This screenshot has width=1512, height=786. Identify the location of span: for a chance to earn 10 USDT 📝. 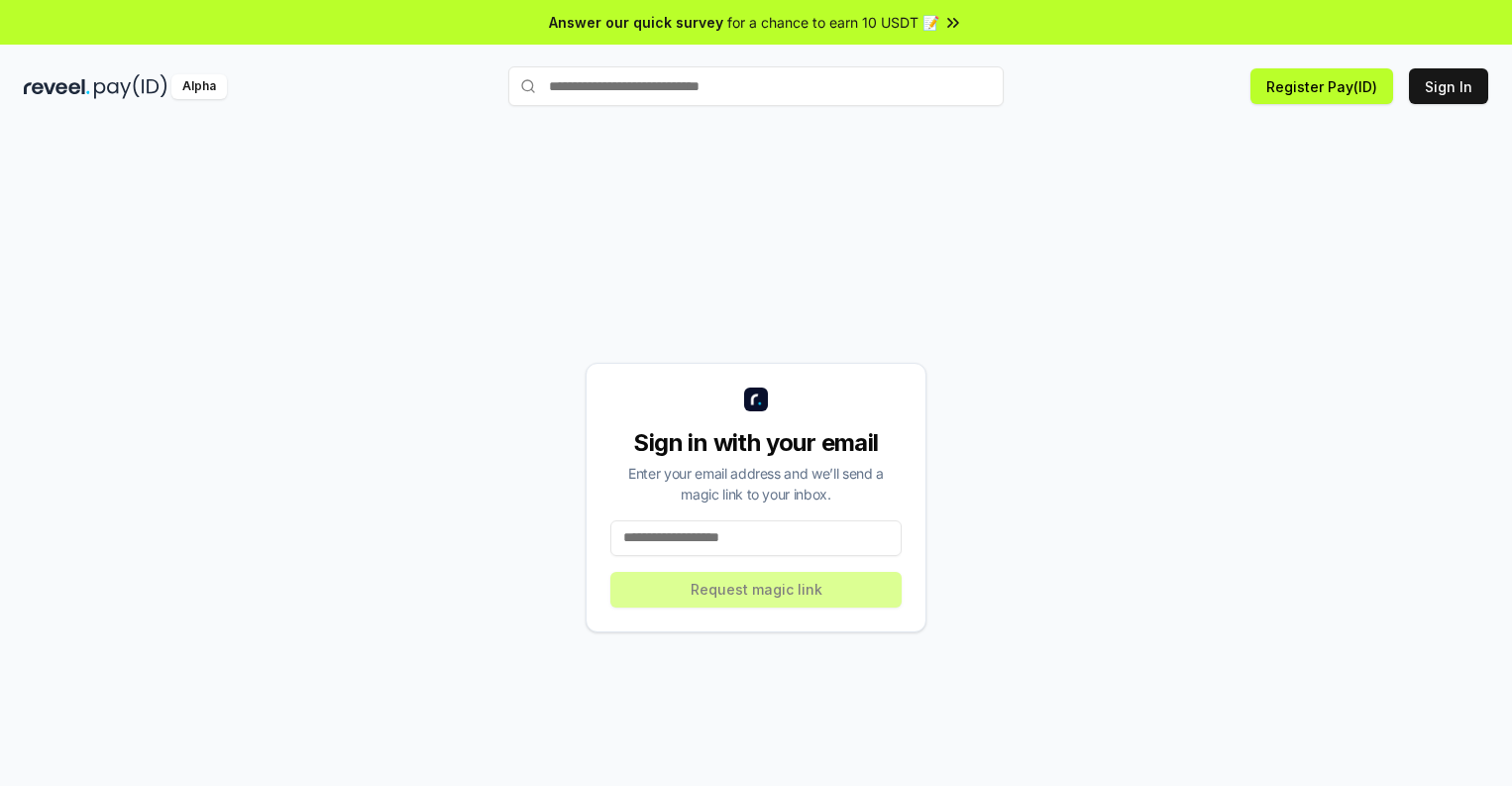
(834, 22).